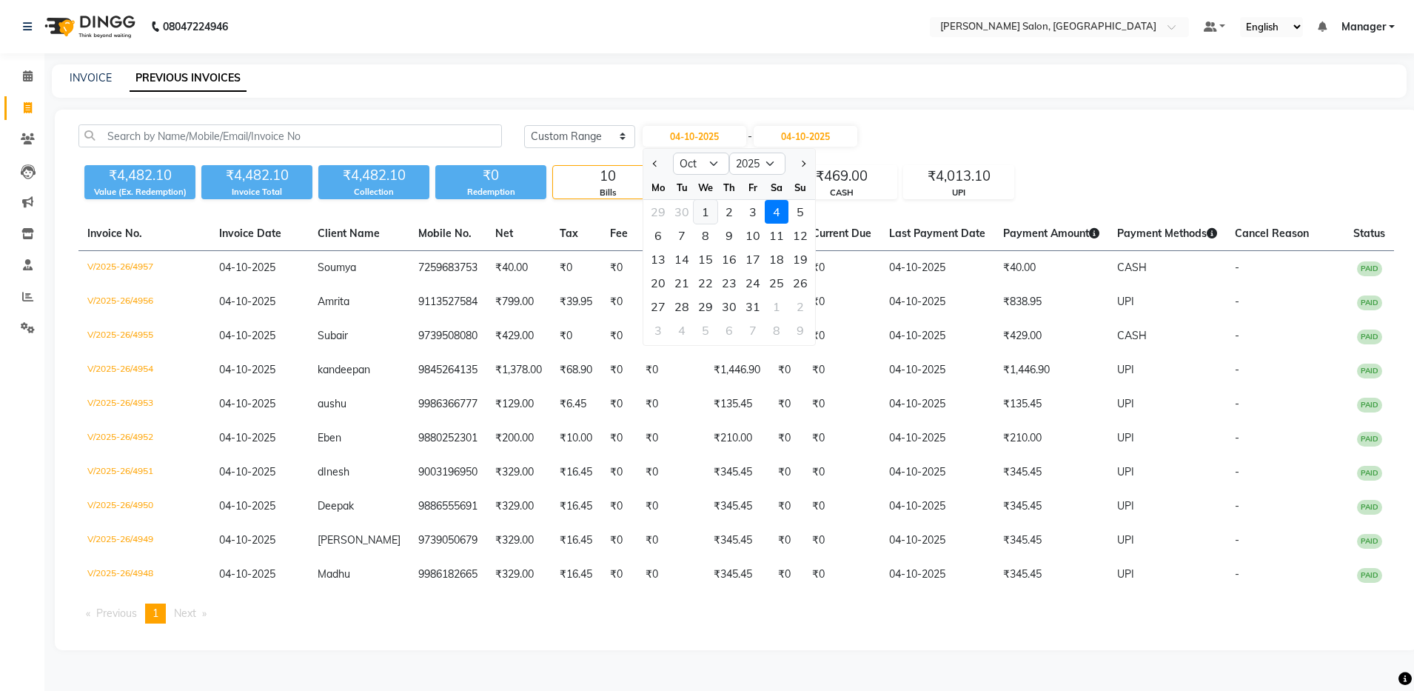 Image resolution: width=1414 pixels, height=691 pixels. I want to click on div: 9, so click(800, 330).